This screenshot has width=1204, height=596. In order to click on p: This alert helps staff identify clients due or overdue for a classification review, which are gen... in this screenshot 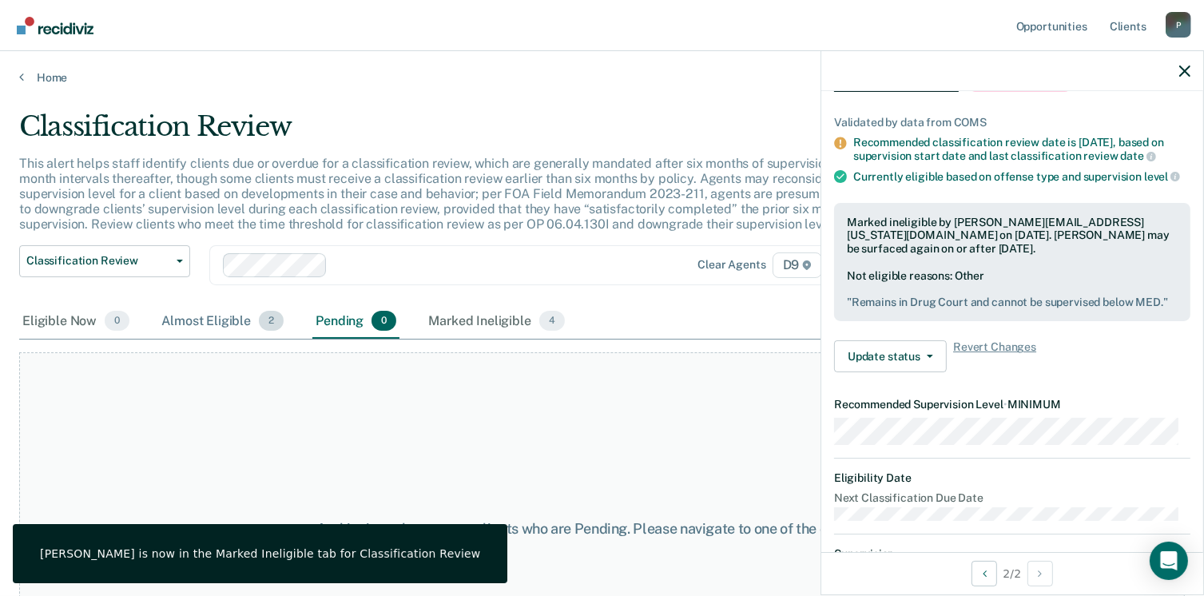, I will do `click(465, 194)`.